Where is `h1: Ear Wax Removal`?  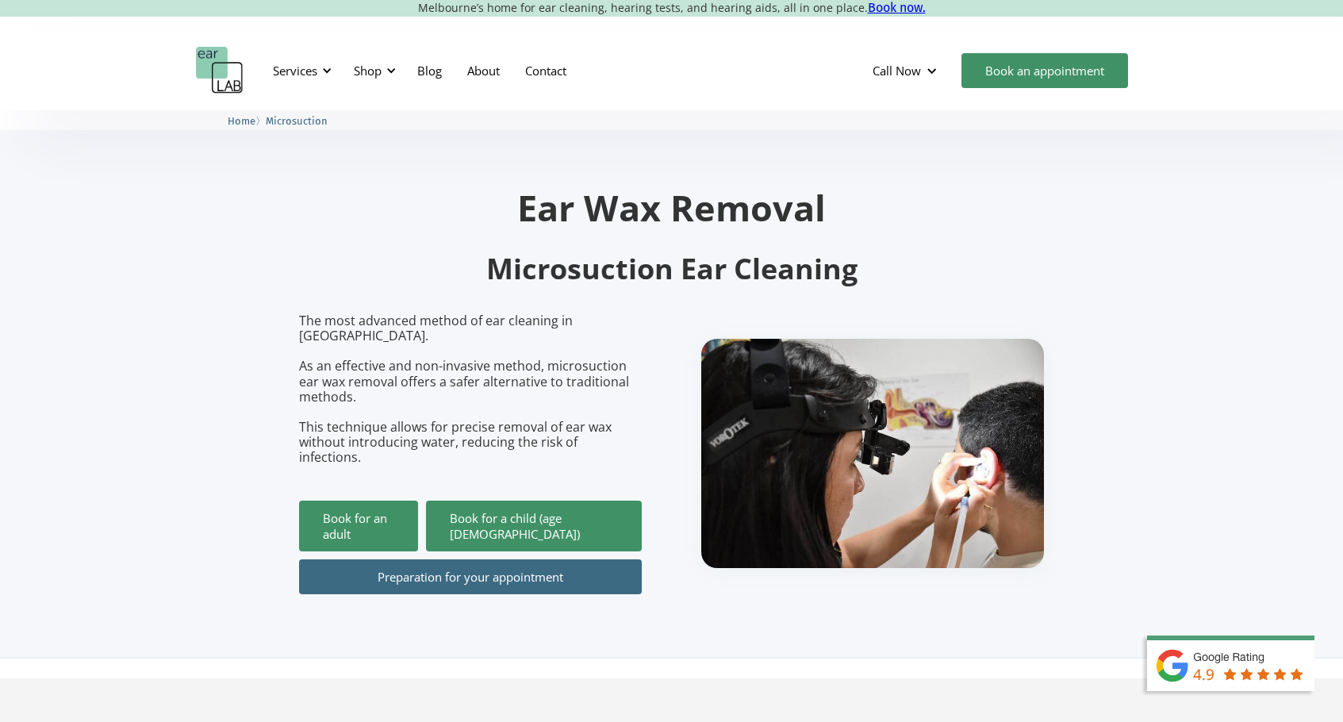 h1: Ear Wax Removal is located at coordinates (672, 207).